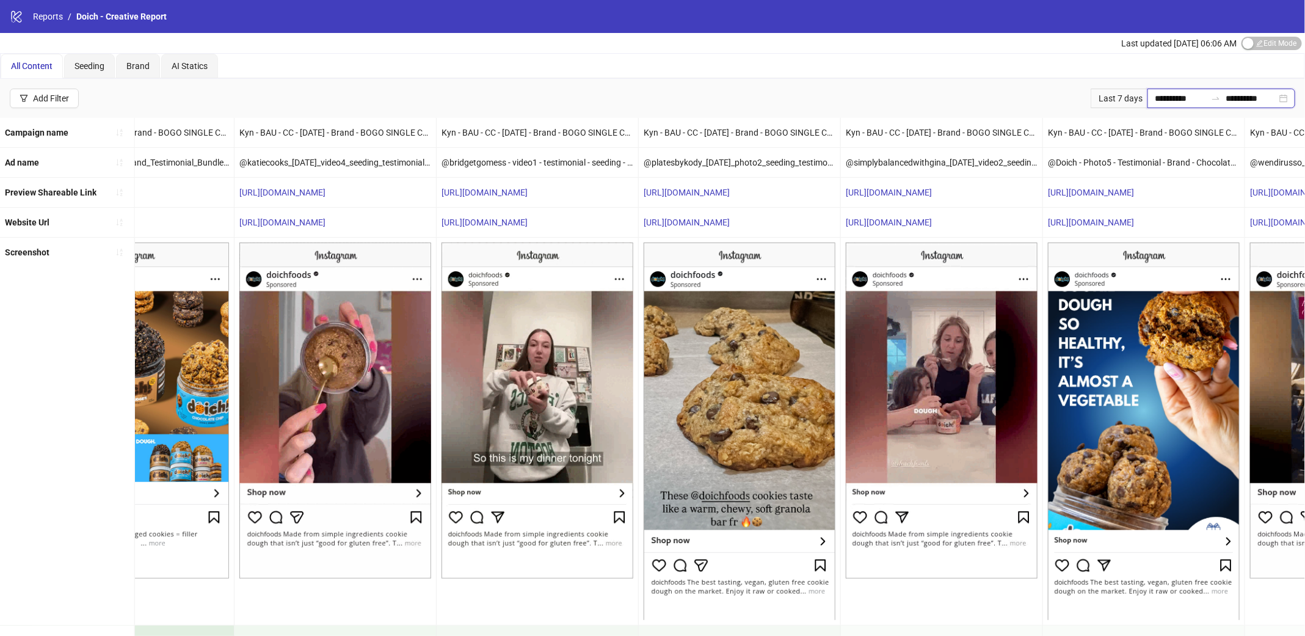 The width and height of the screenshot is (1305, 636). What do you see at coordinates (37, 132) in the screenshot?
I see `b: Campaign name` at bounding box center [37, 132].